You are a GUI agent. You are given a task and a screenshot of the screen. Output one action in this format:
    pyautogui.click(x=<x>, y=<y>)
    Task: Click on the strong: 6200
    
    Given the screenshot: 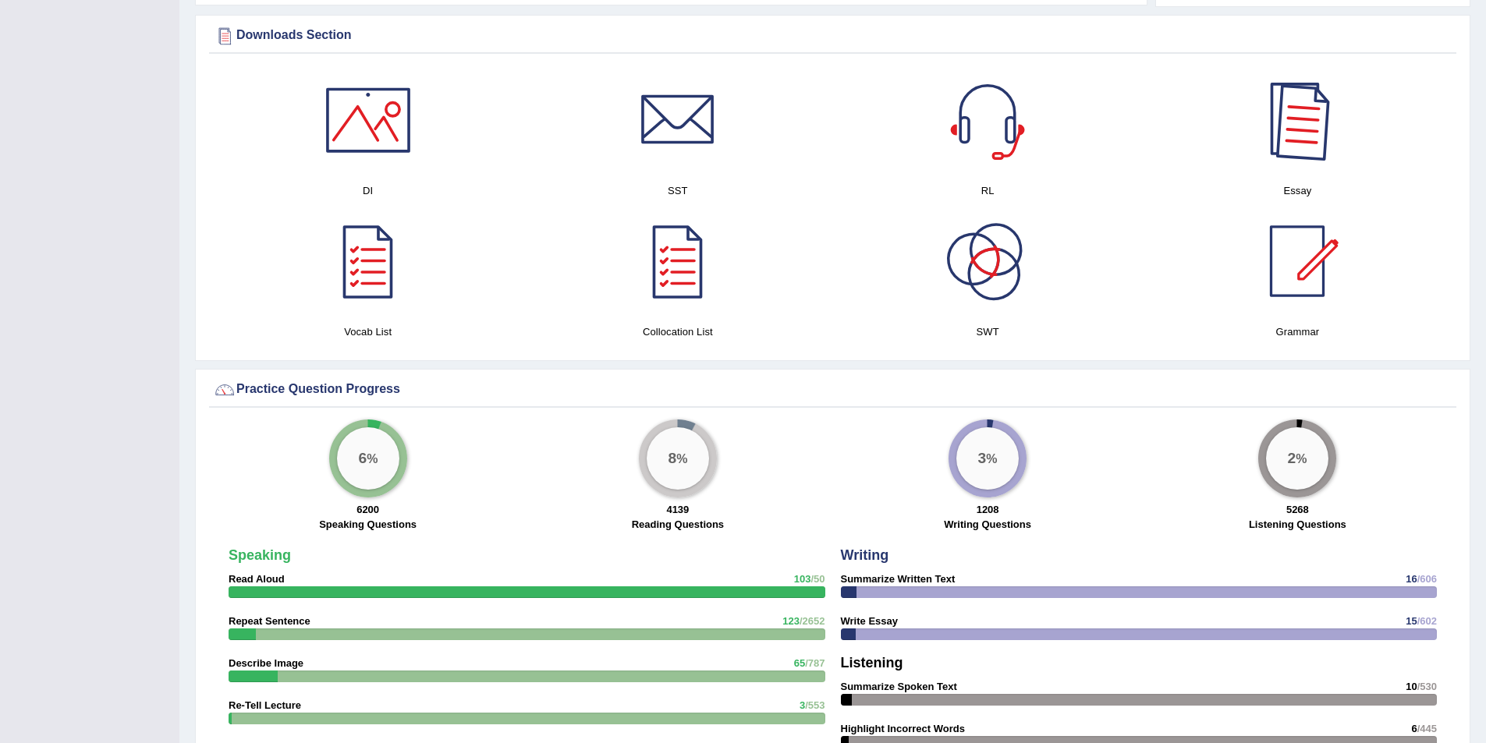 What is the action you would take?
    pyautogui.click(x=367, y=509)
    